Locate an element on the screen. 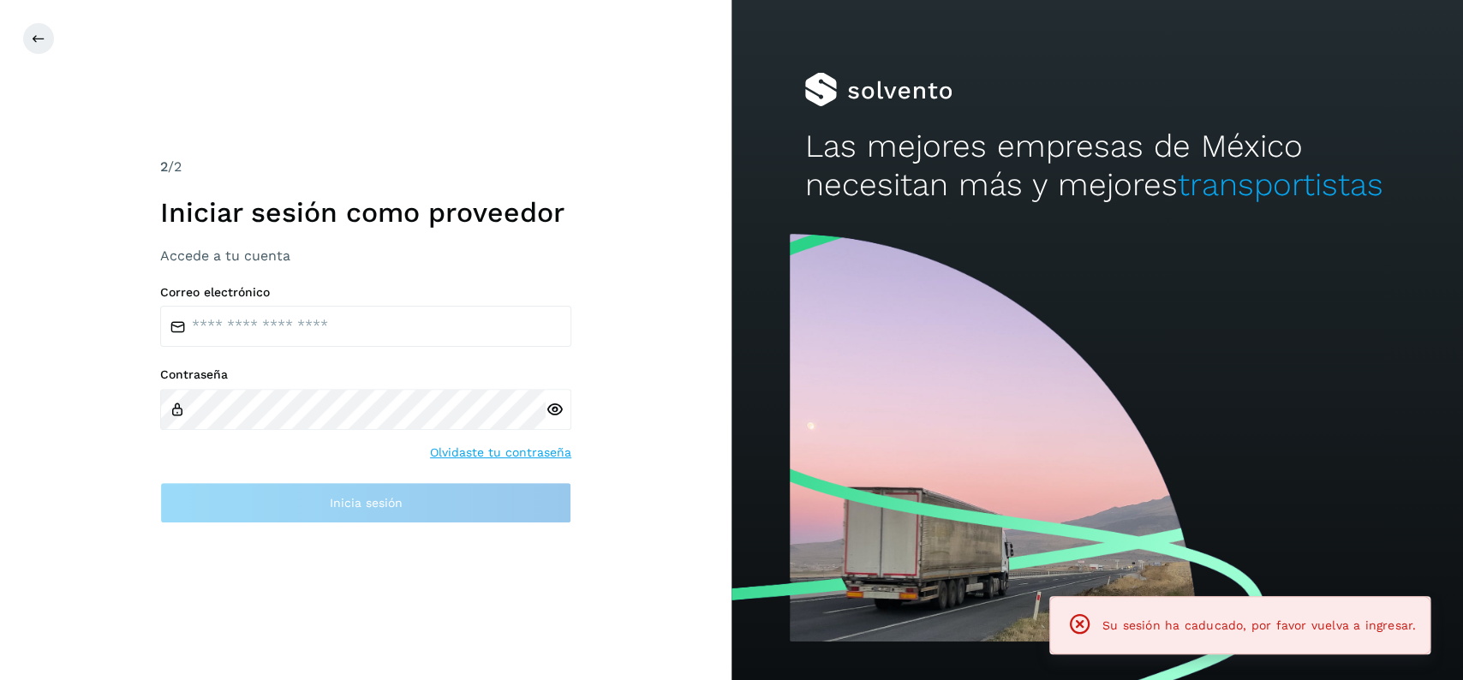  span: 2 is located at coordinates (164, 166).